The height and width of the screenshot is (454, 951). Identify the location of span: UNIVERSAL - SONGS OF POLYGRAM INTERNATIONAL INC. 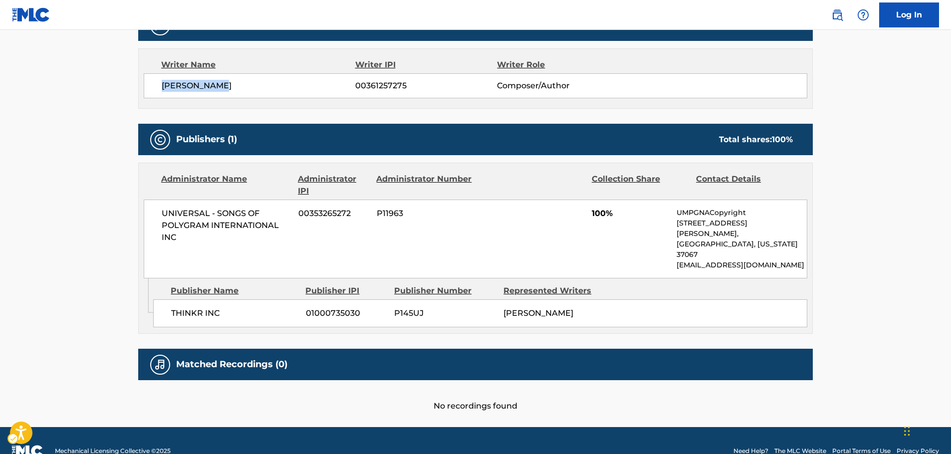
(226, 226).